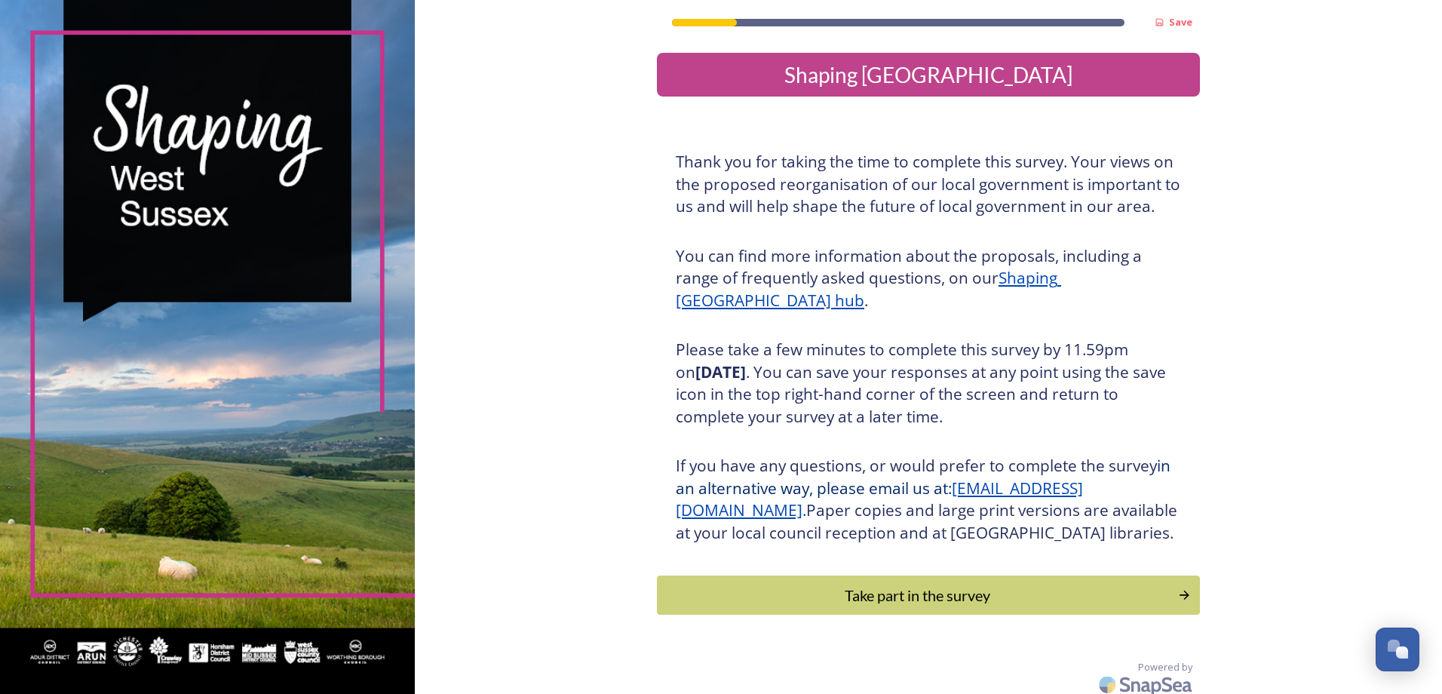  I want to click on h3: Thank you for taking the time to complete this survey. Your views on the proposed reorganisation ..., so click(928, 184).